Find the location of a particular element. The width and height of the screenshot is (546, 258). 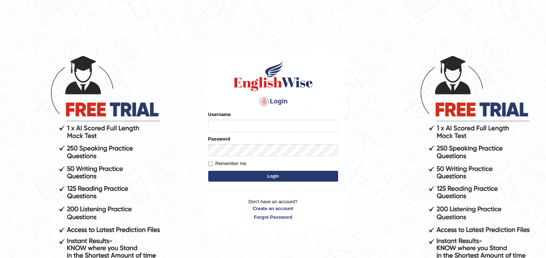

label: Username is located at coordinates (219, 114).